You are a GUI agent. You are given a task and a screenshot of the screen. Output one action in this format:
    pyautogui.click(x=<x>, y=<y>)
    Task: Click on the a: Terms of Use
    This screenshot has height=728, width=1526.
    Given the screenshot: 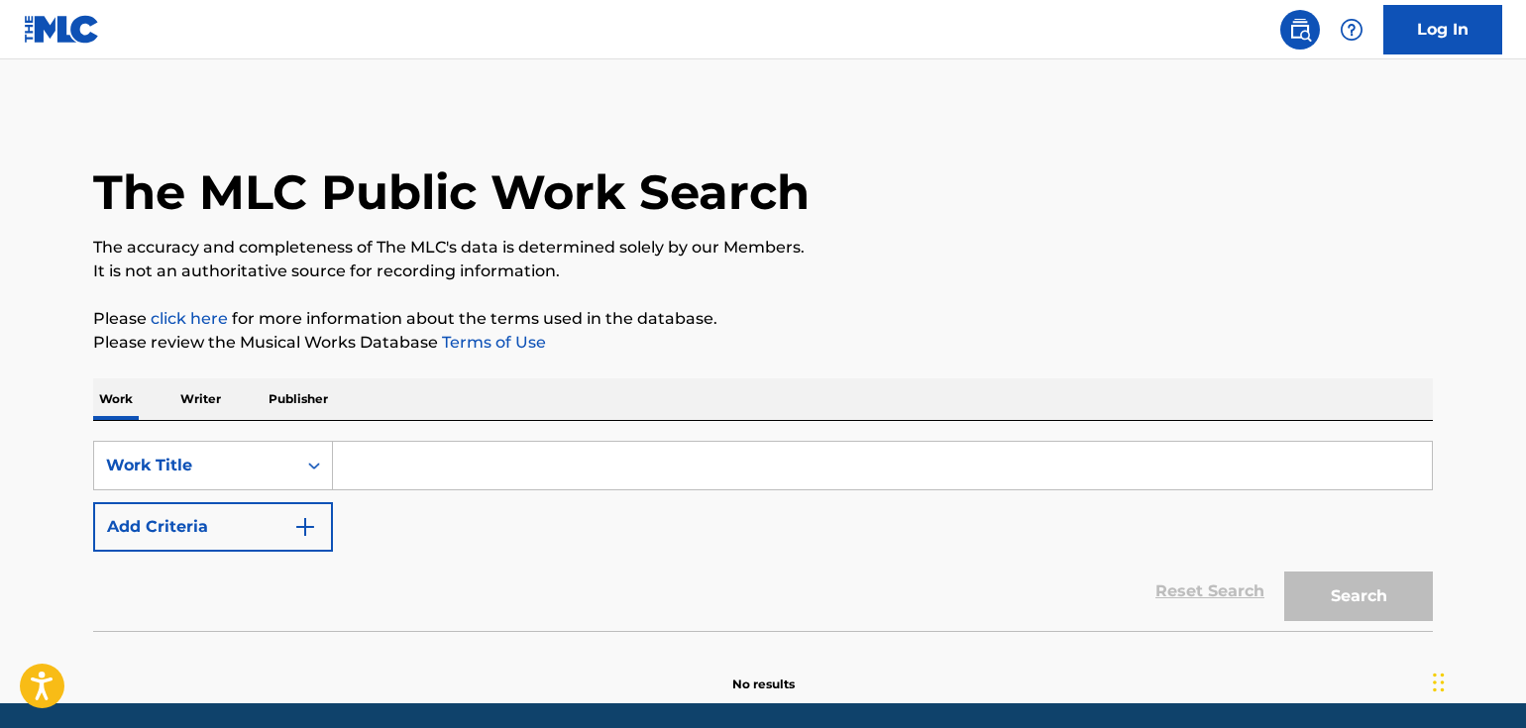 What is the action you would take?
    pyautogui.click(x=491, y=342)
    